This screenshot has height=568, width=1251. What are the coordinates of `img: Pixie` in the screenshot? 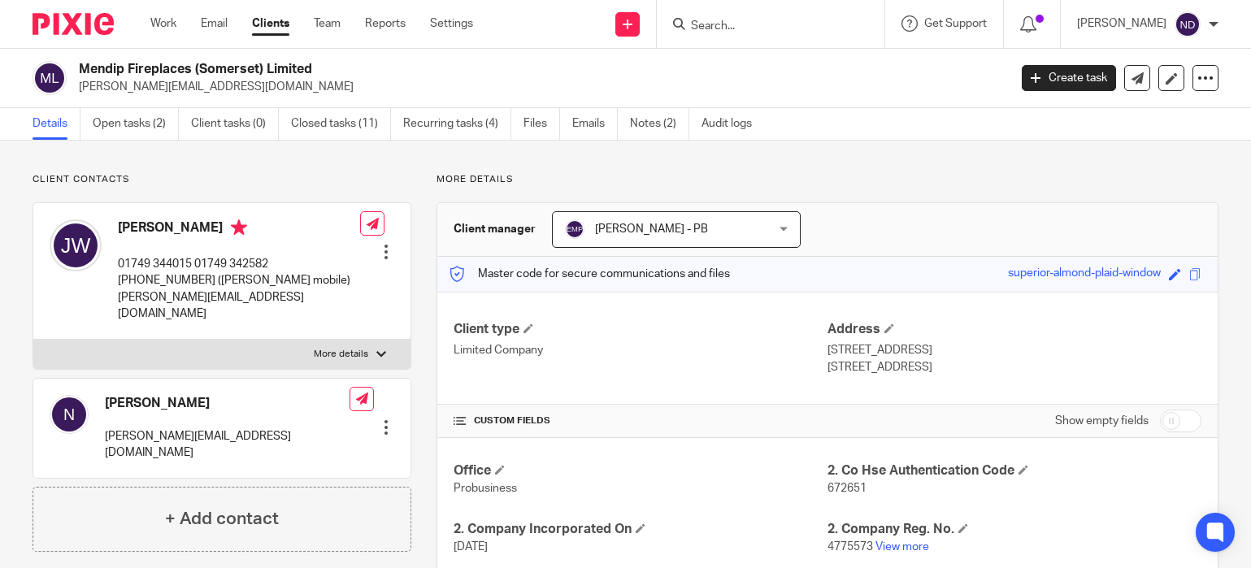 It's located at (73, 24).